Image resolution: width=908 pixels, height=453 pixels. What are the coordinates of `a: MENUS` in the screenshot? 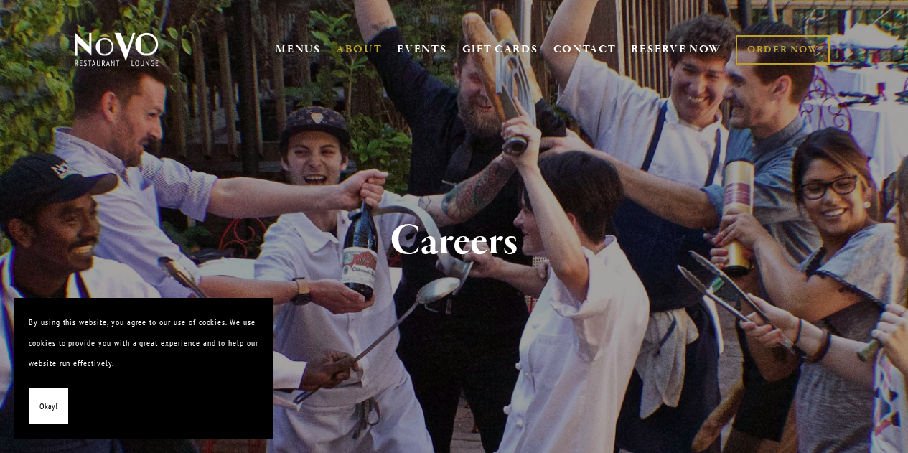 It's located at (298, 50).